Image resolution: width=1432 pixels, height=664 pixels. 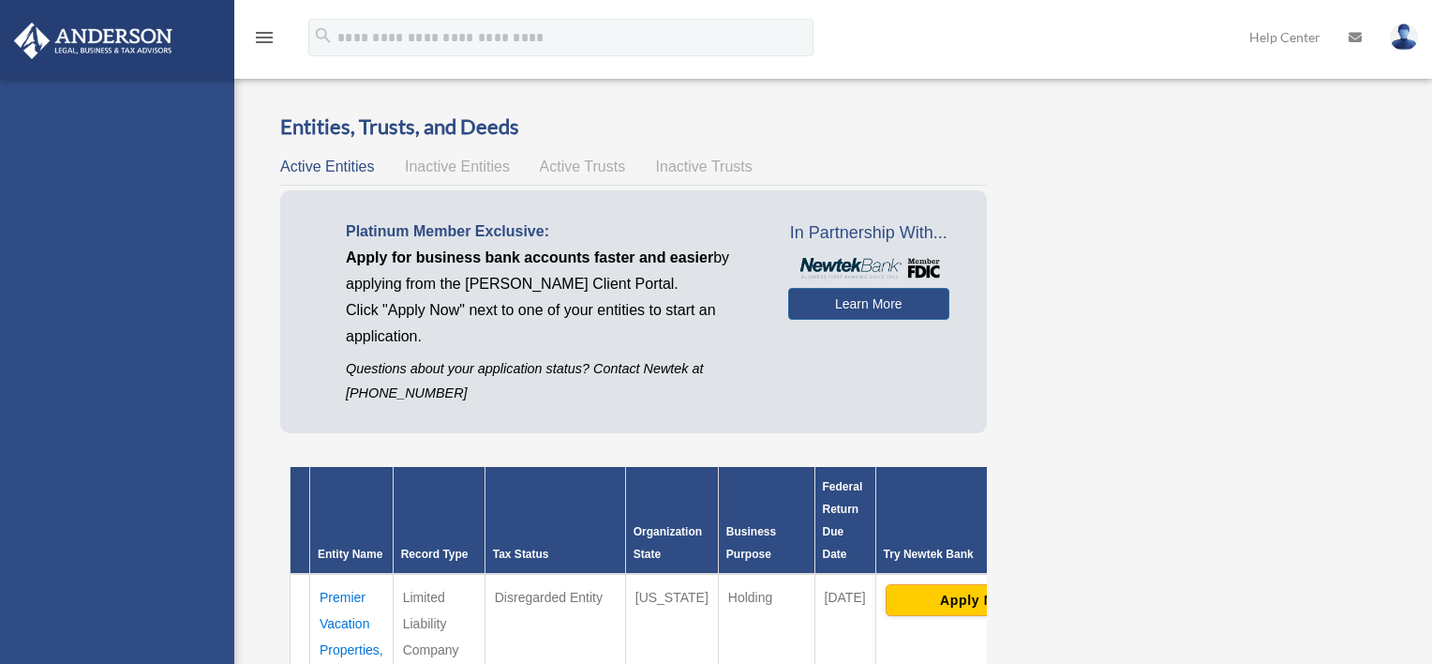 I want to click on img: Anderson Advisors Platinum Portal, so click(x=93, y=40).